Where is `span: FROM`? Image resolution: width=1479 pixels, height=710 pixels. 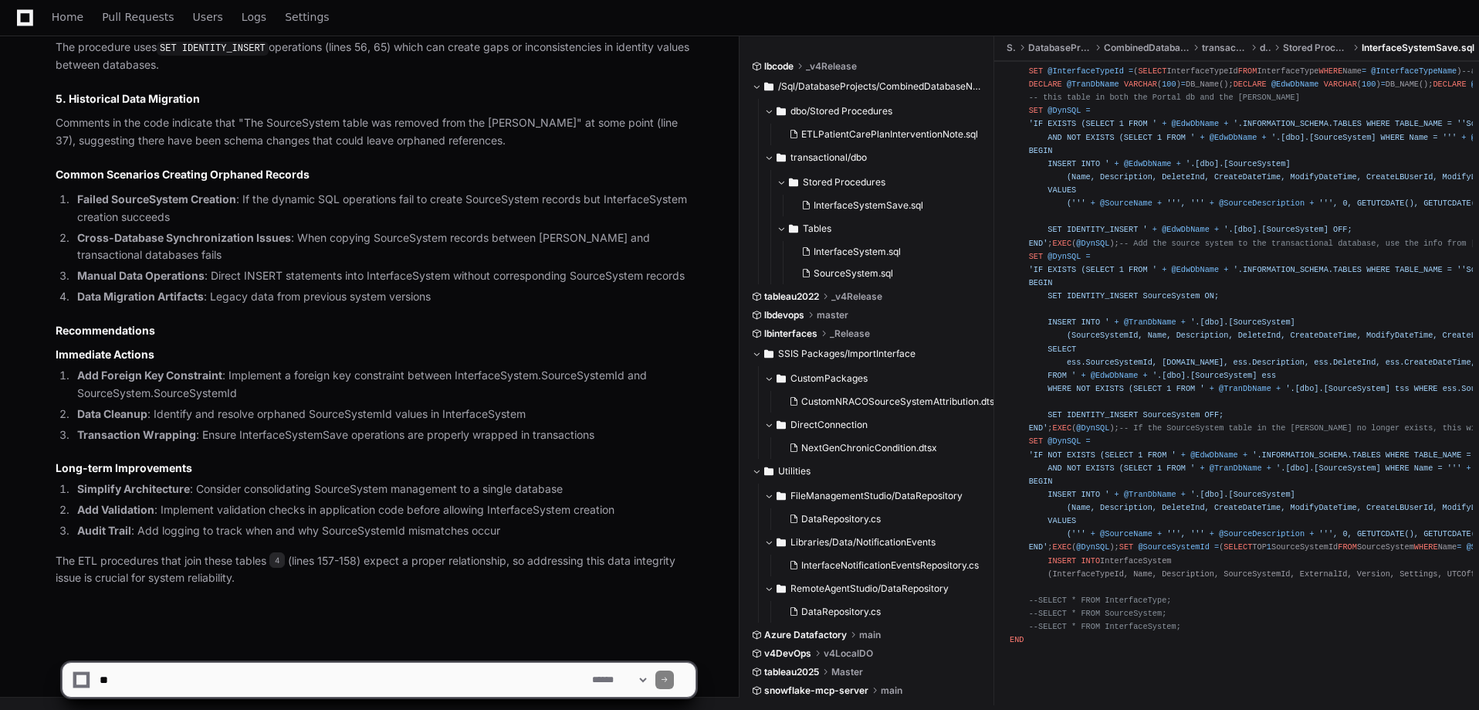 span: FROM is located at coordinates (1248, 71).